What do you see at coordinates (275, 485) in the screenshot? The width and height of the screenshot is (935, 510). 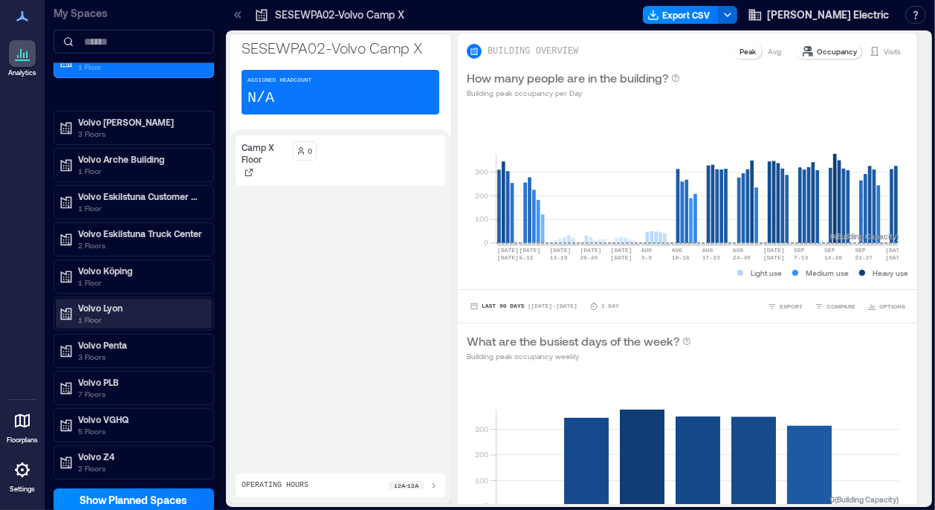 I see `p: Operating Hours` at bounding box center [275, 485].